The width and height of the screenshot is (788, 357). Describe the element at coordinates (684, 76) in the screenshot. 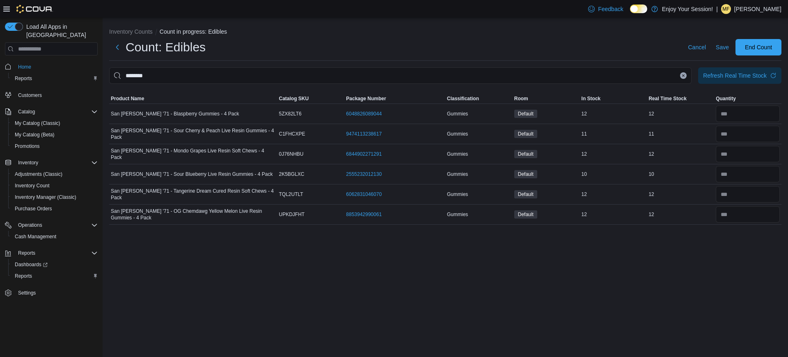

I see `button: Clear input` at that location.